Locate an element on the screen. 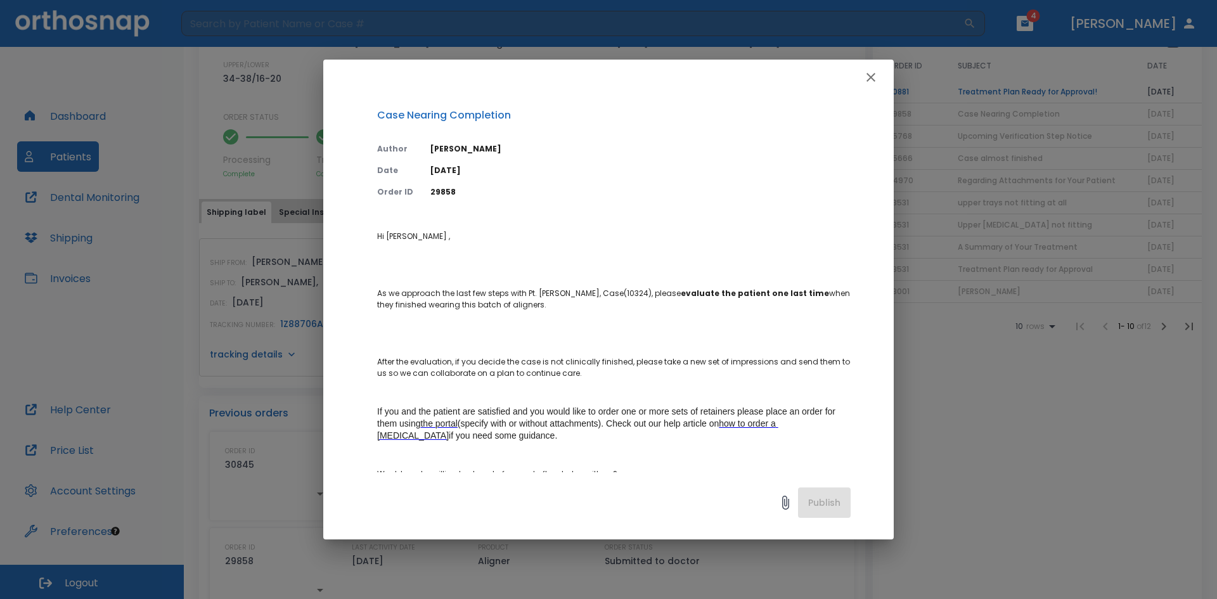  p: Case Nearing Completion is located at coordinates (614, 115).